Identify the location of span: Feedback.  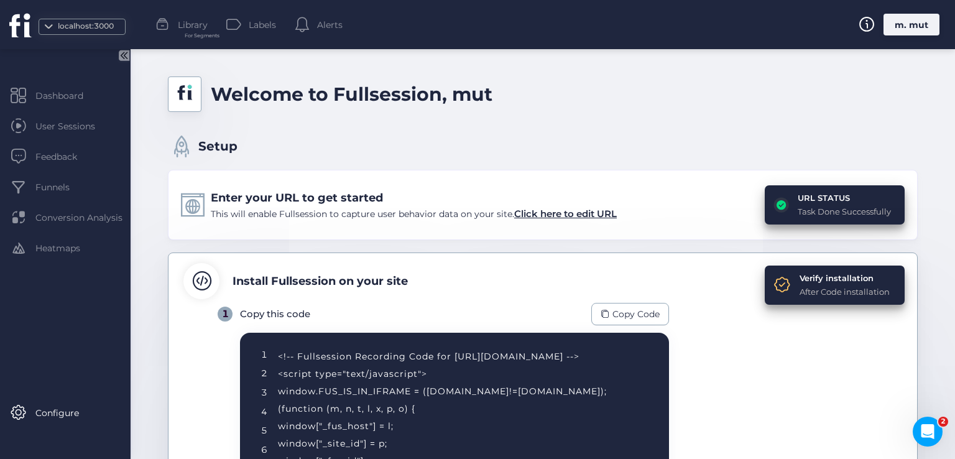
(65, 157).